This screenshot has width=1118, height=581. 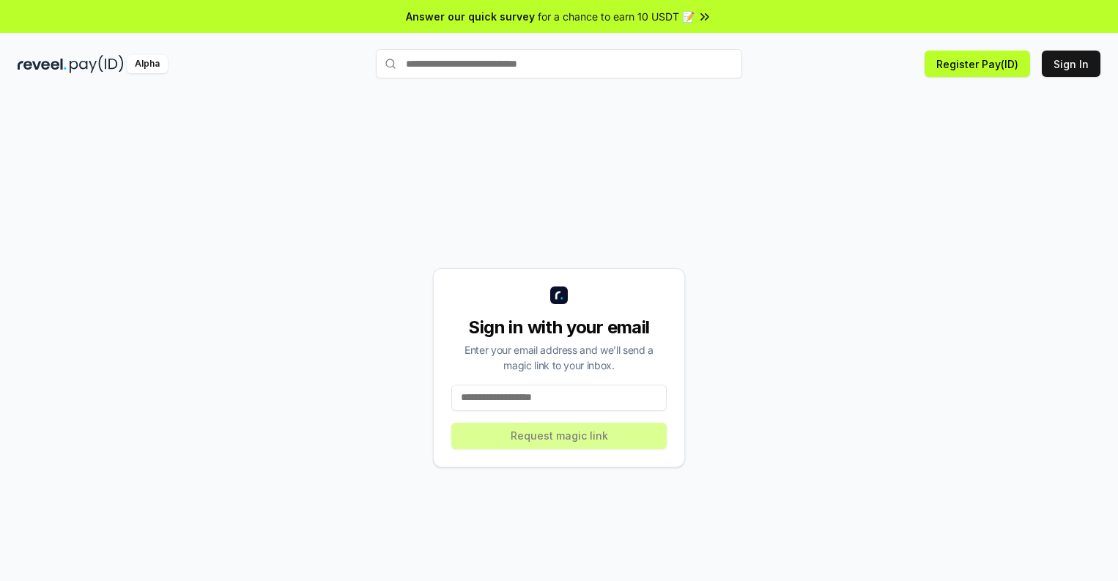 What do you see at coordinates (97, 64) in the screenshot?
I see `img: pay_id` at bounding box center [97, 64].